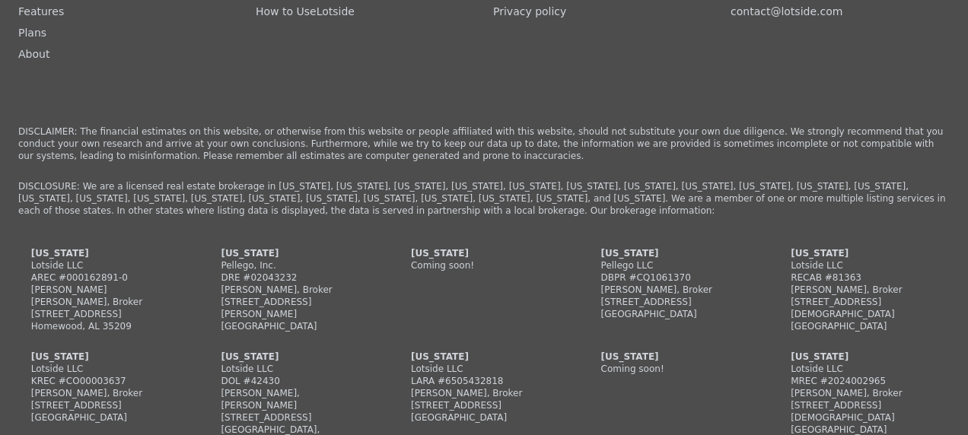 The image size is (968, 435). I want to click on div: RECAB #81363, so click(864, 278).